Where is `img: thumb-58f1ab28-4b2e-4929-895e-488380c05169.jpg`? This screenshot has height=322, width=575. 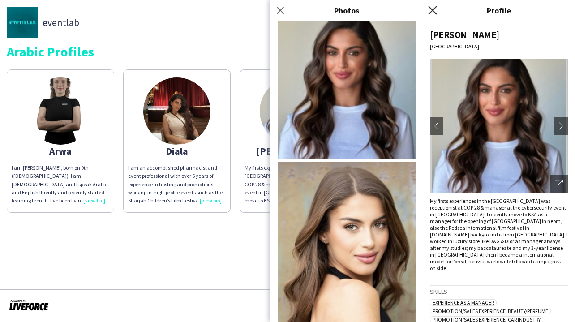
img: thumb-58f1ab28-4b2e-4929-895e-488380c05169.jpg is located at coordinates (22, 22).